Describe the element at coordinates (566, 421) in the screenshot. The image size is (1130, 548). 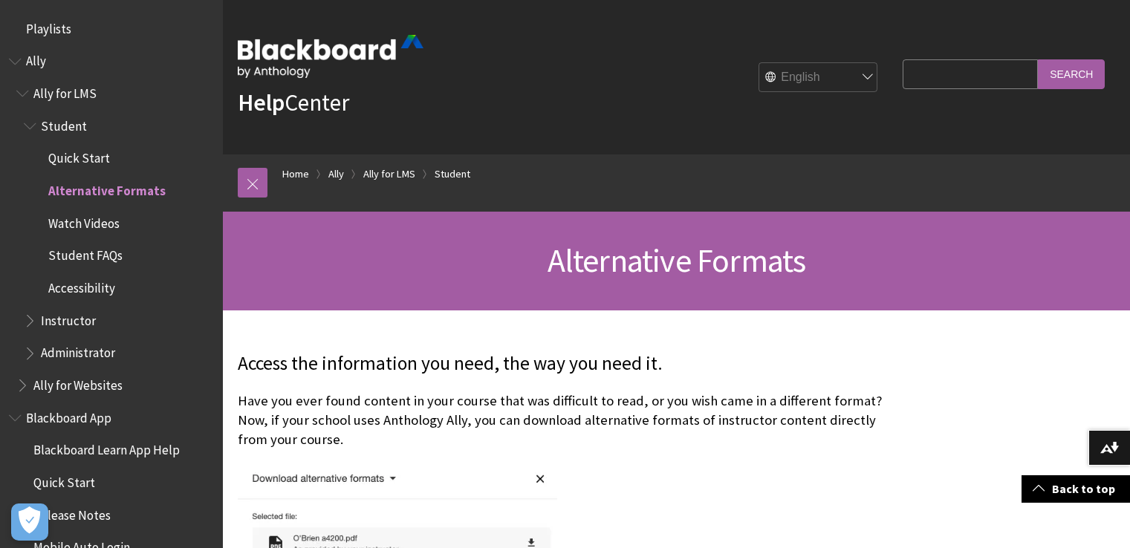
I see `p: Have you ever found content in your course that was difficult to read, or you wish came in a diff...` at that location.